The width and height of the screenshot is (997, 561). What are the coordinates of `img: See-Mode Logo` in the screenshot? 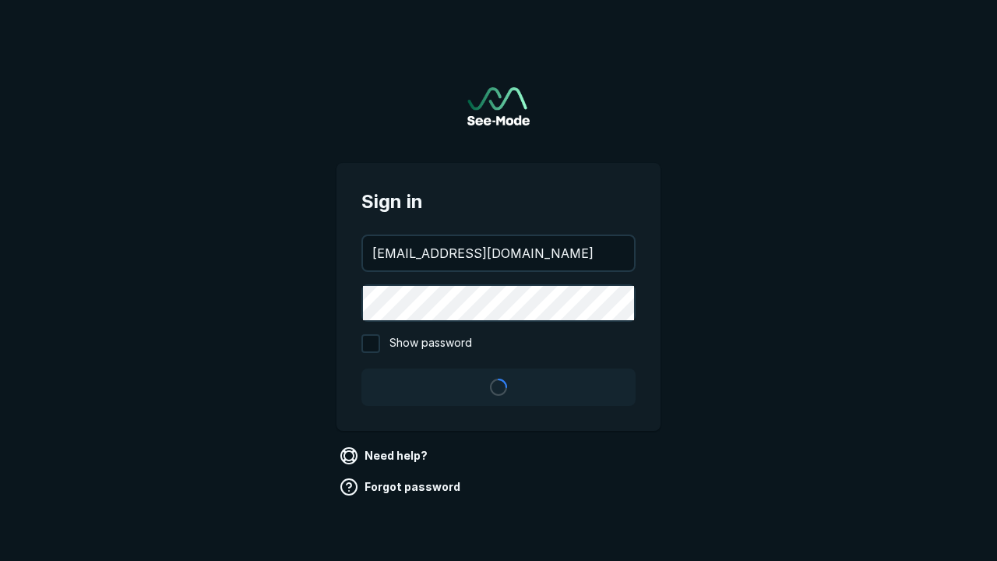 It's located at (498, 106).